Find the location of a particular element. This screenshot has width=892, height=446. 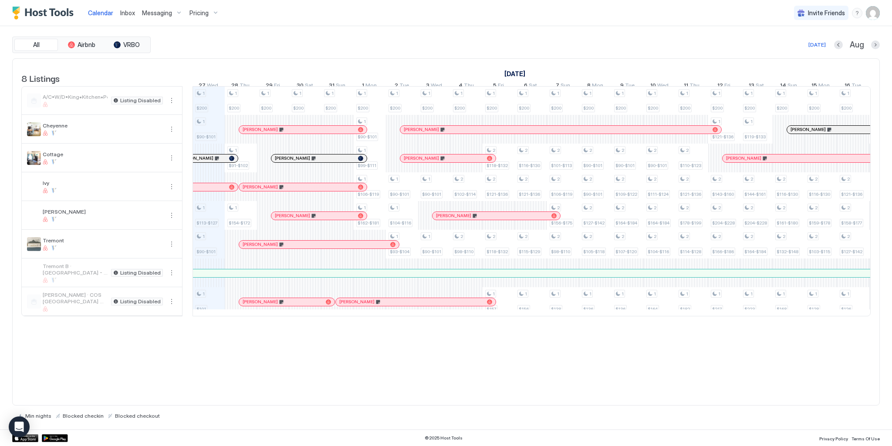

span: $166-$186 is located at coordinates (723, 252).